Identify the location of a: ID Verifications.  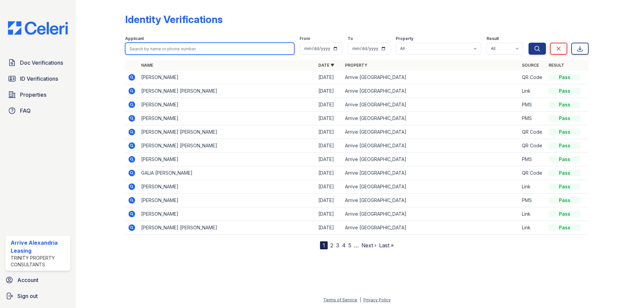
(38, 79).